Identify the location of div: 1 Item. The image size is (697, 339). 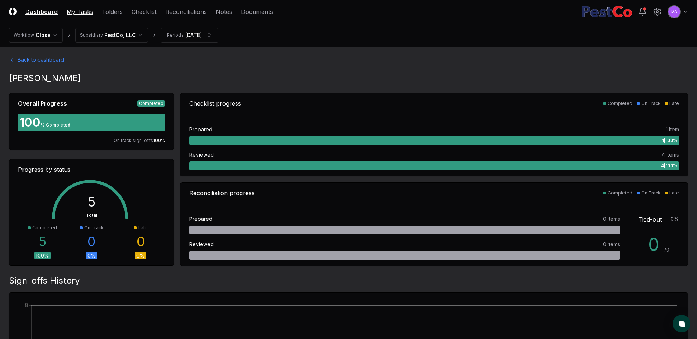
(672, 129).